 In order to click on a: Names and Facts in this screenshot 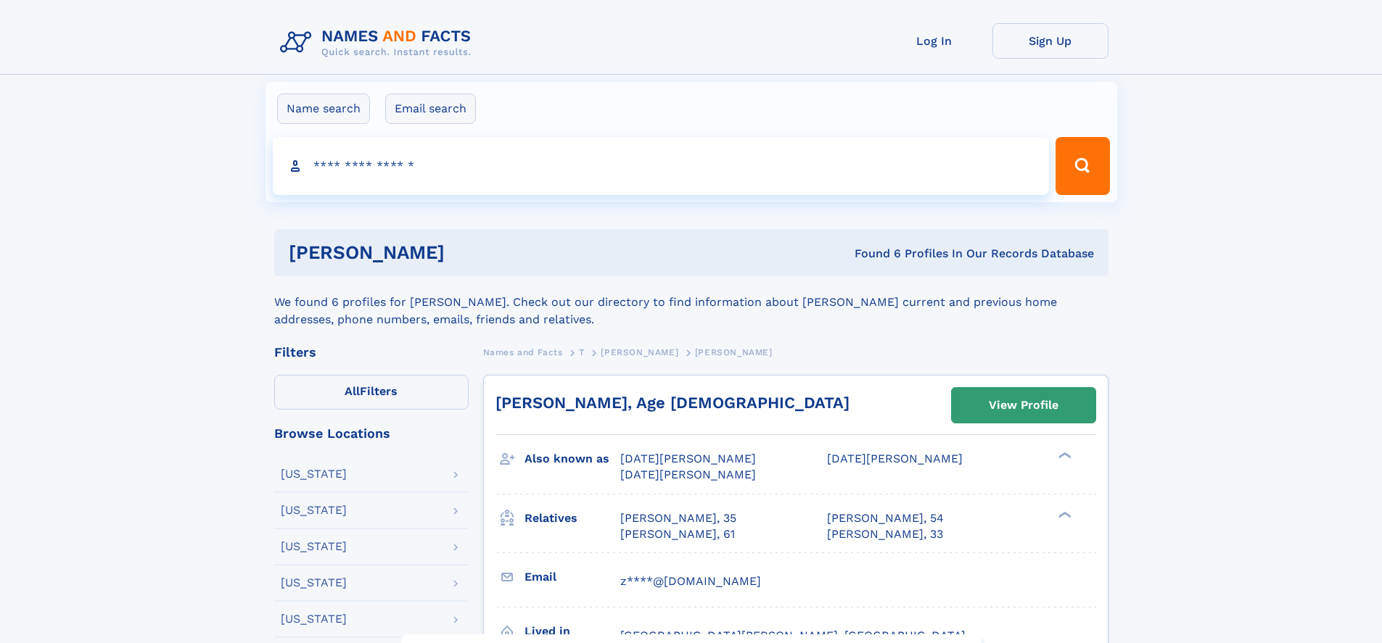, I will do `click(523, 352)`.